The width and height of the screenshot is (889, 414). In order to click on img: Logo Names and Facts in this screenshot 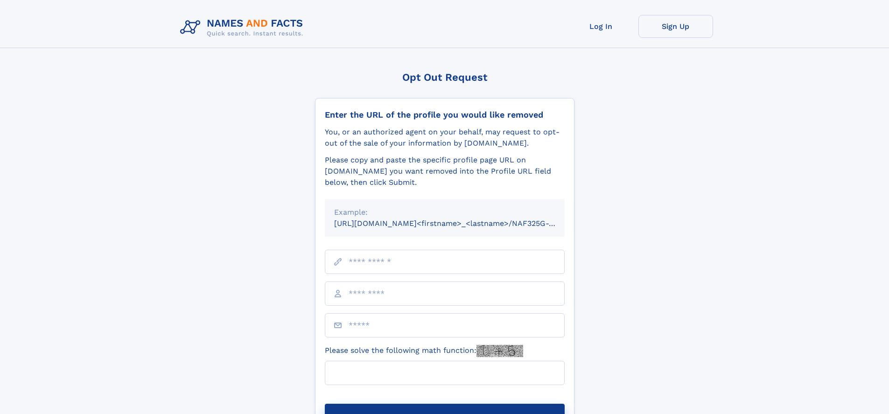, I will do `click(244, 28)`.